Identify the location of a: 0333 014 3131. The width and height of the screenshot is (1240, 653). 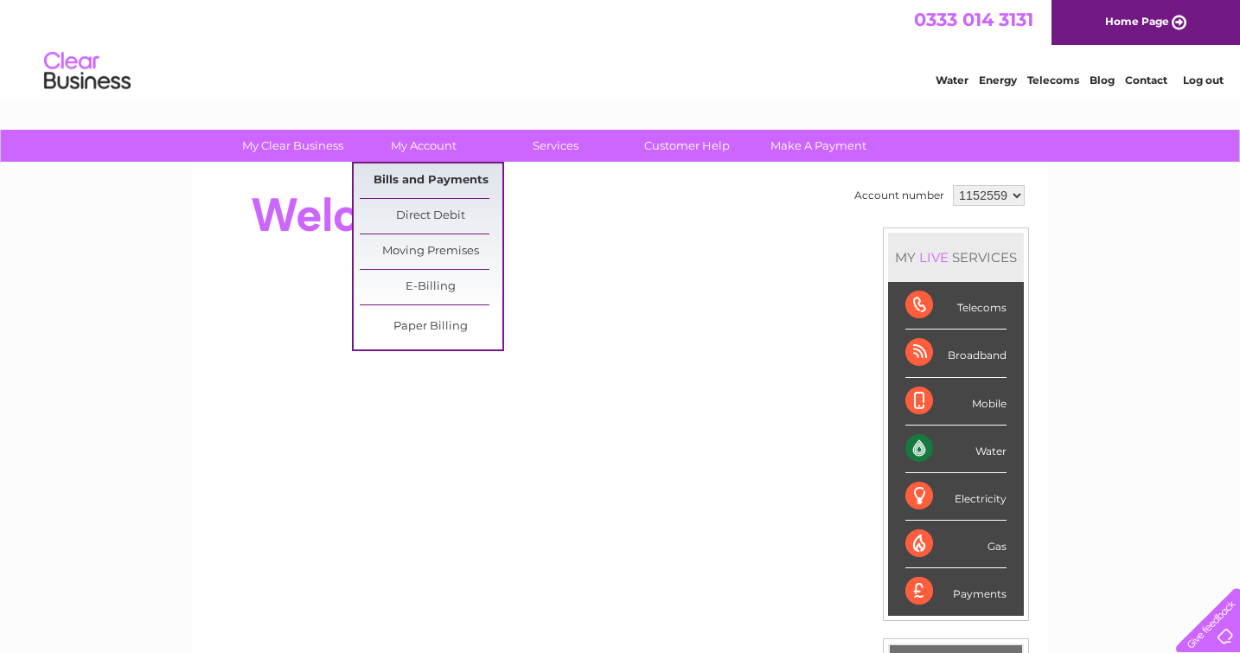
(974, 19).